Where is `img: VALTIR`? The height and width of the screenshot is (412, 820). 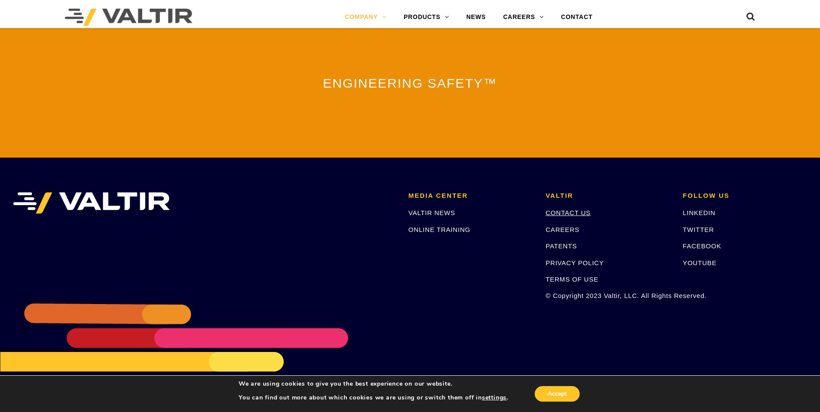 img: VALTIR is located at coordinates (91, 203).